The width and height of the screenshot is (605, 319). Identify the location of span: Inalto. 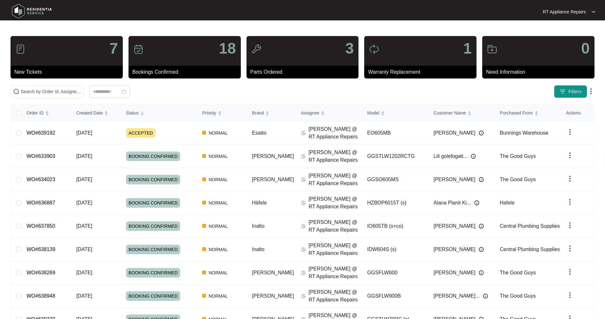
(258, 226).